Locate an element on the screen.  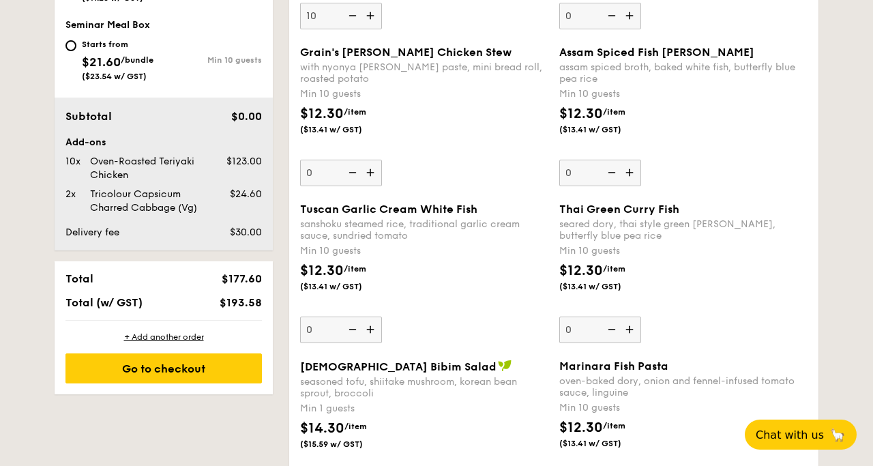
span: Total (w/ GST) is located at coordinates (104, 302).